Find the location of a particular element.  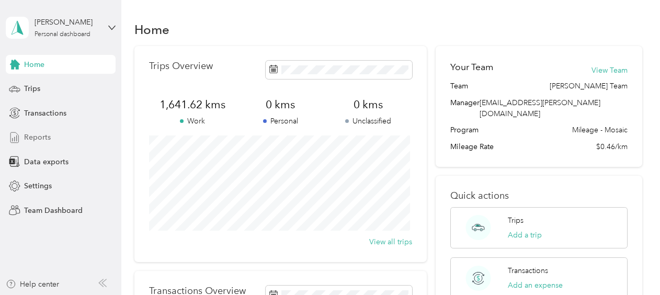

button: View Team is located at coordinates (609, 70).